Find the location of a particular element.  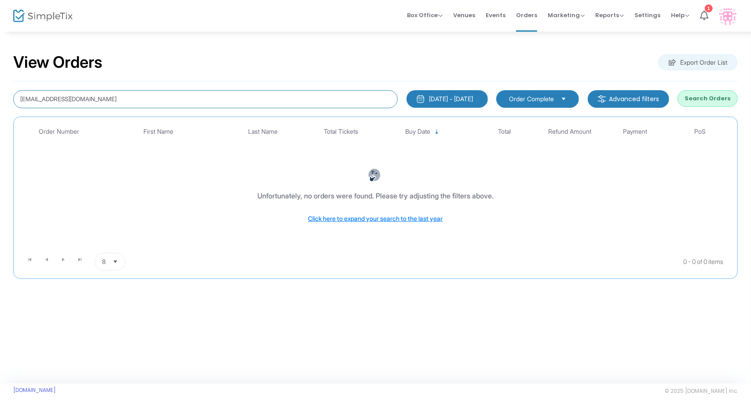

span: Box Office is located at coordinates (425, 15).